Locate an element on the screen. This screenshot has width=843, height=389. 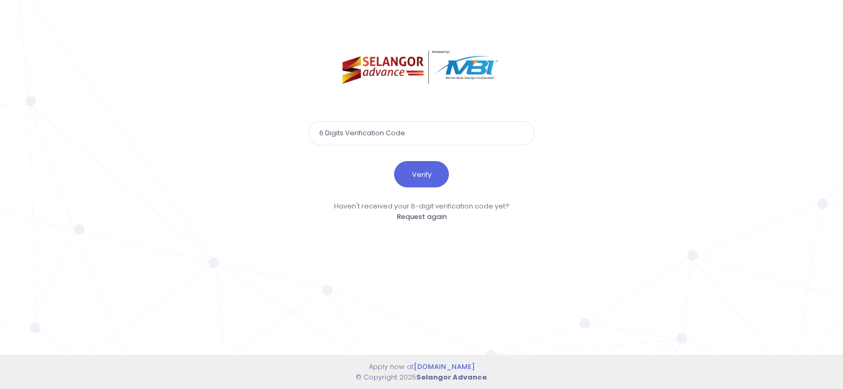
button: Verify is located at coordinates (421, 174).